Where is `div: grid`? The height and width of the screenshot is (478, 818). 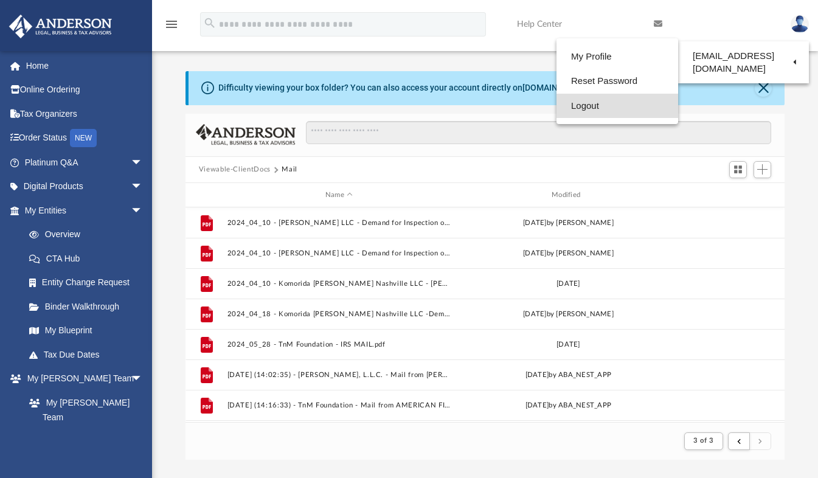
div: grid is located at coordinates (485, 315).